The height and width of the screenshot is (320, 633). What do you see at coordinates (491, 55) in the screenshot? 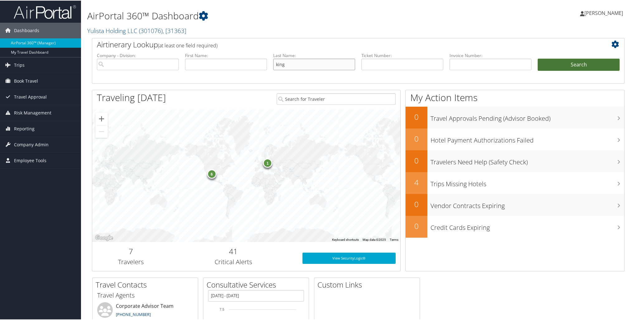
I see `label: Invoice Number:` at bounding box center [491, 55].